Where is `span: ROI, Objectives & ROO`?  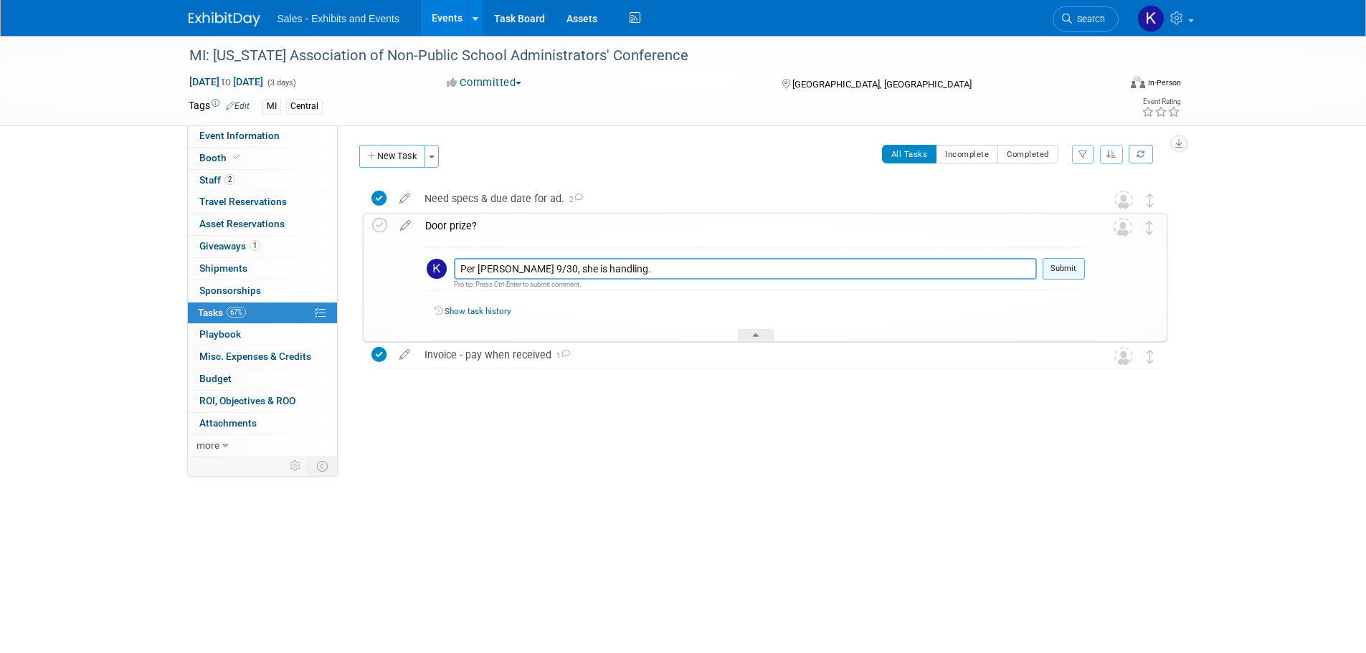 span: ROI, Objectives & ROO is located at coordinates (247, 401).